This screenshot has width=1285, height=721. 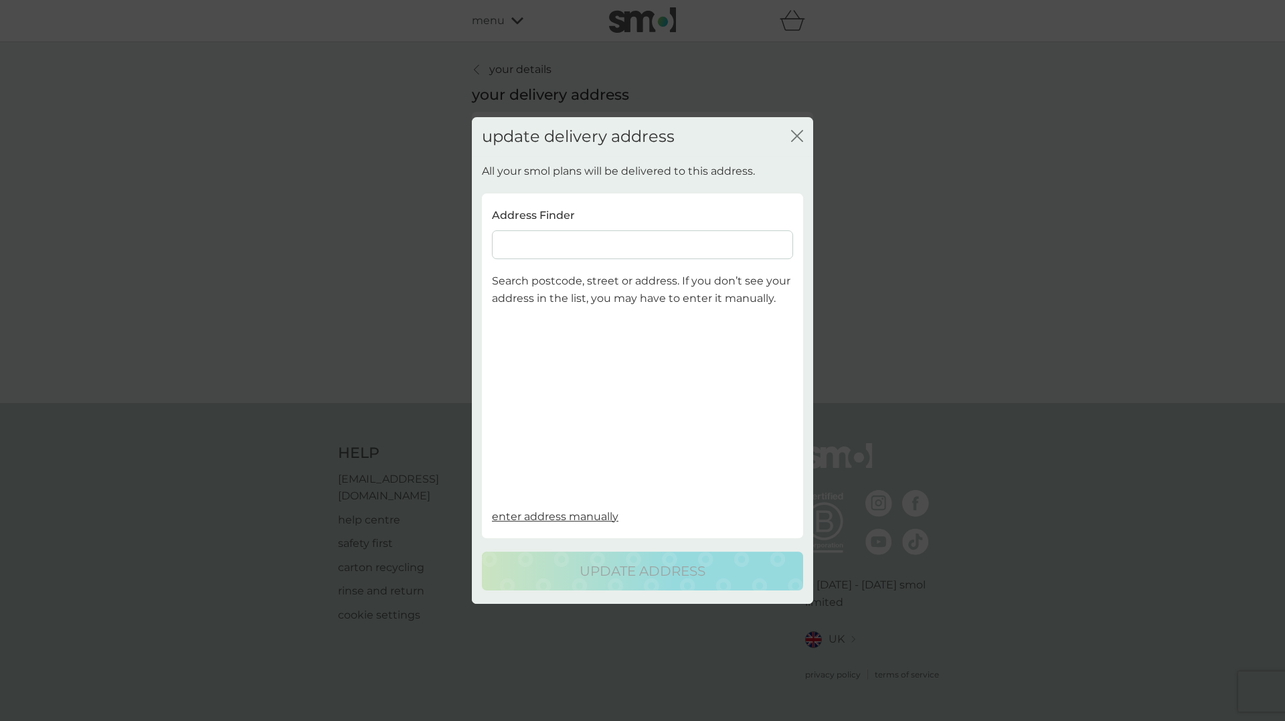 I want to click on p: update address, so click(x=643, y=571).